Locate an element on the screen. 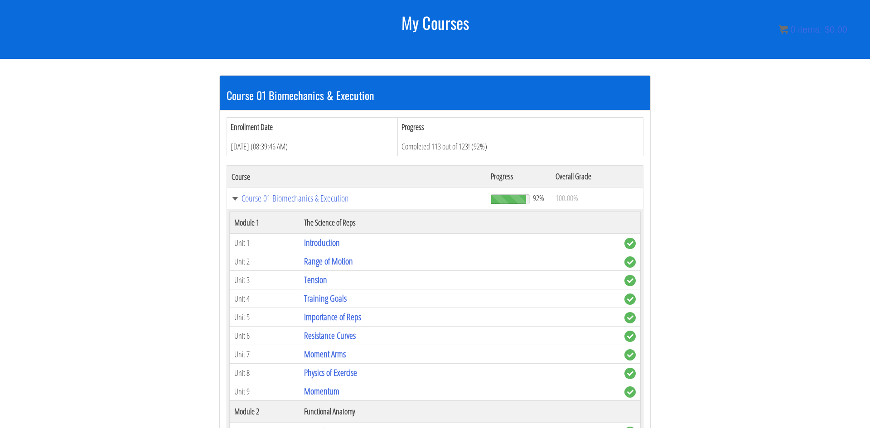  a: Training Goals is located at coordinates (325, 298).